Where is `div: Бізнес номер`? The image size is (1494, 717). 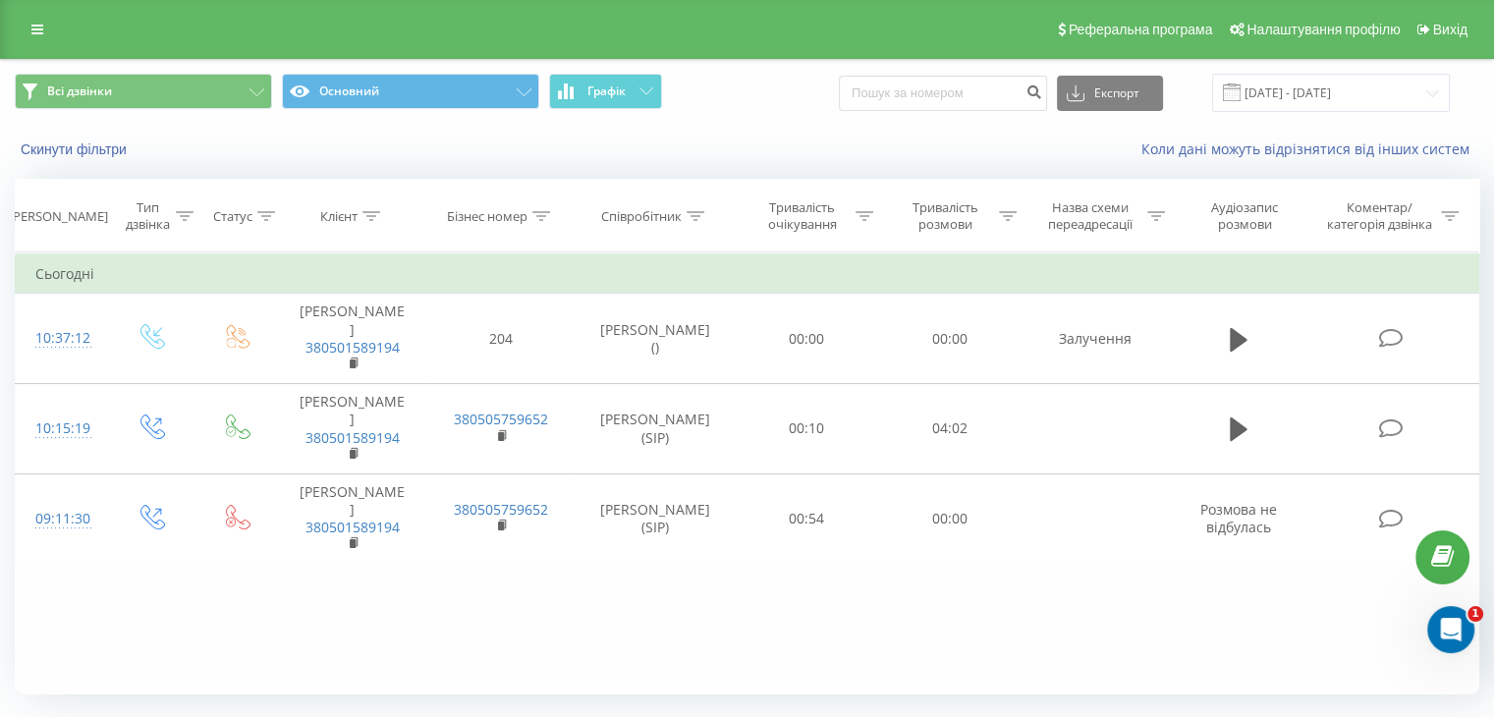 div: Бізнес номер is located at coordinates (487, 216).